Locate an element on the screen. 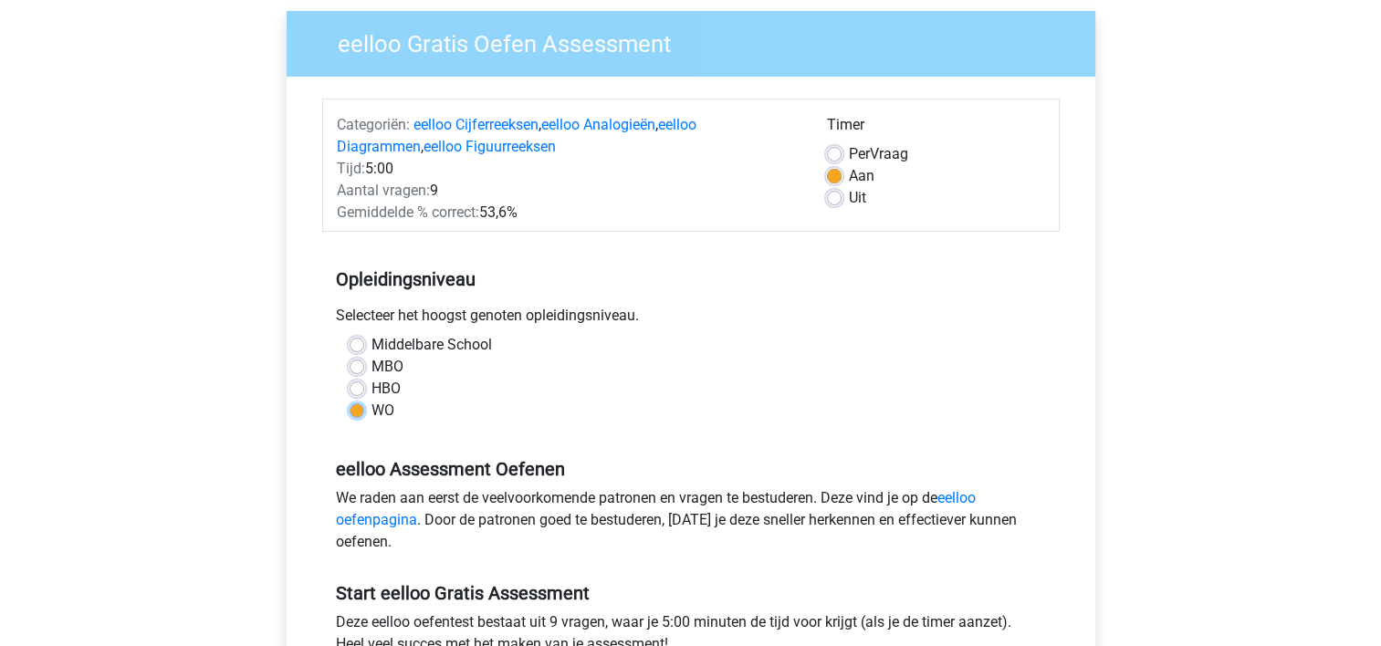 The image size is (1381, 646). div: We raden aan eerst de veelvoorkomende patronen en vragen te bestuderen. Deze vind je op de . Door... is located at coordinates (691, 524).